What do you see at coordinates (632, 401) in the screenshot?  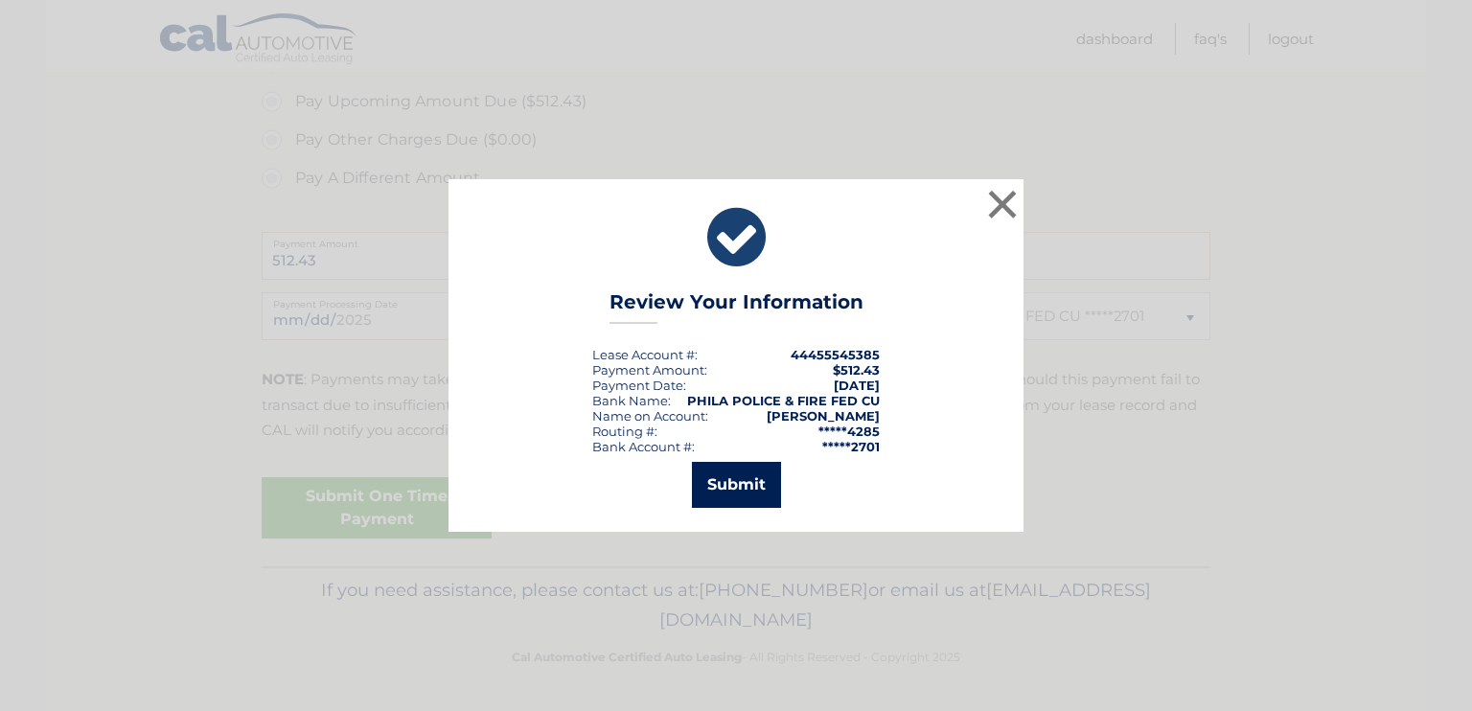 I see `div: Bank Name:` at bounding box center [632, 401].